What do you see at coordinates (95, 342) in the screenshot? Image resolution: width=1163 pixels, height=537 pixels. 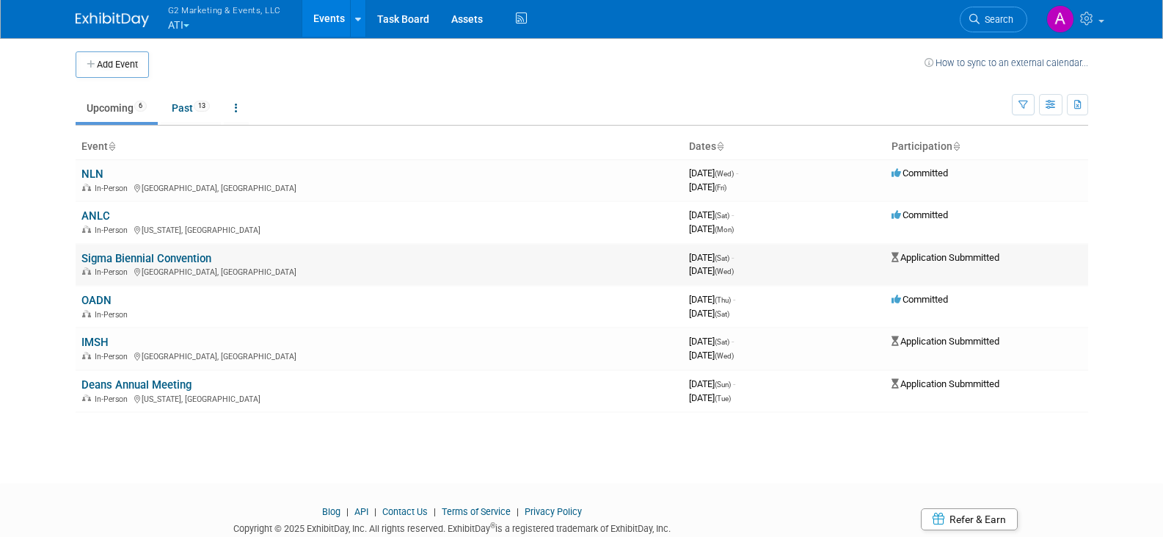 I see `a: IMSH` at bounding box center [95, 342].